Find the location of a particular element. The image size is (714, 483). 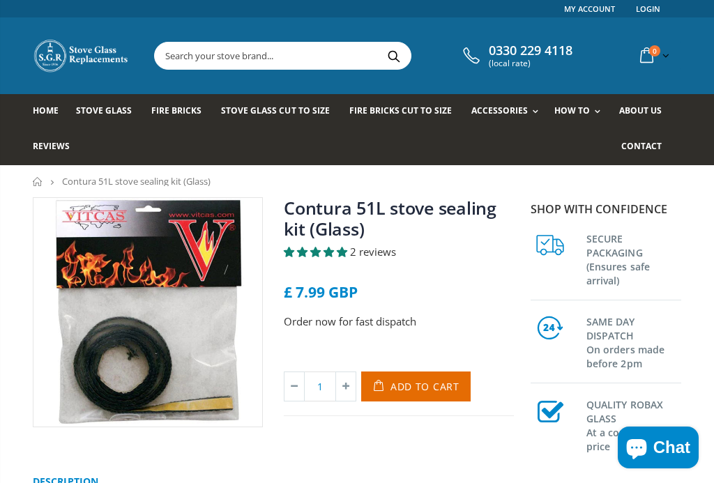

button: Search is located at coordinates (393, 56).